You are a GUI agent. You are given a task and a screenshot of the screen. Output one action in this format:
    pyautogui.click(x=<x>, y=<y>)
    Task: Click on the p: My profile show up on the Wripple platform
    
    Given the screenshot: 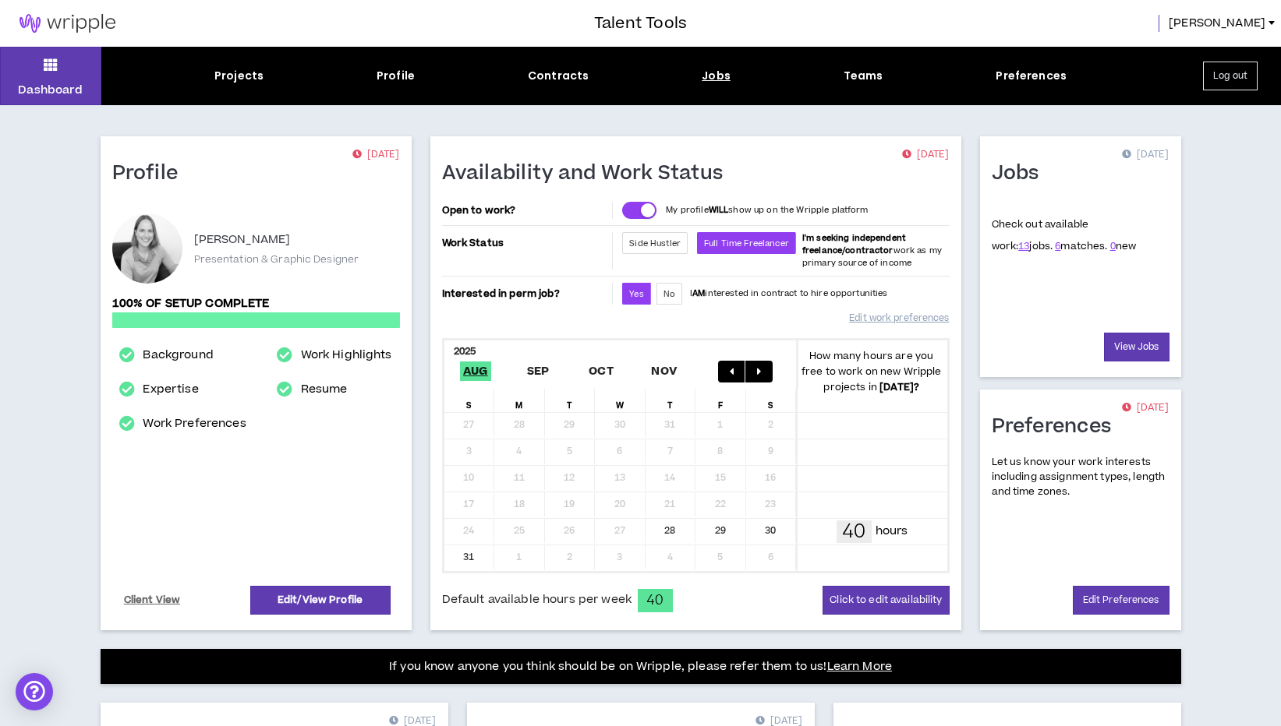 What is the action you would take?
    pyautogui.click(x=766, y=210)
    